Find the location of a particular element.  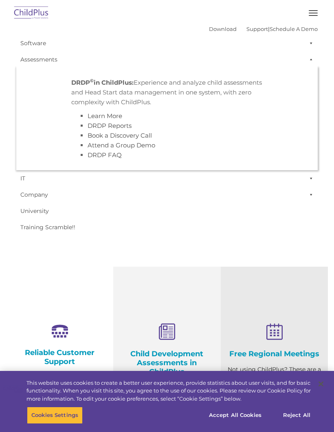

img: ChildPlus by Procare Solutions is located at coordinates (31, 13).